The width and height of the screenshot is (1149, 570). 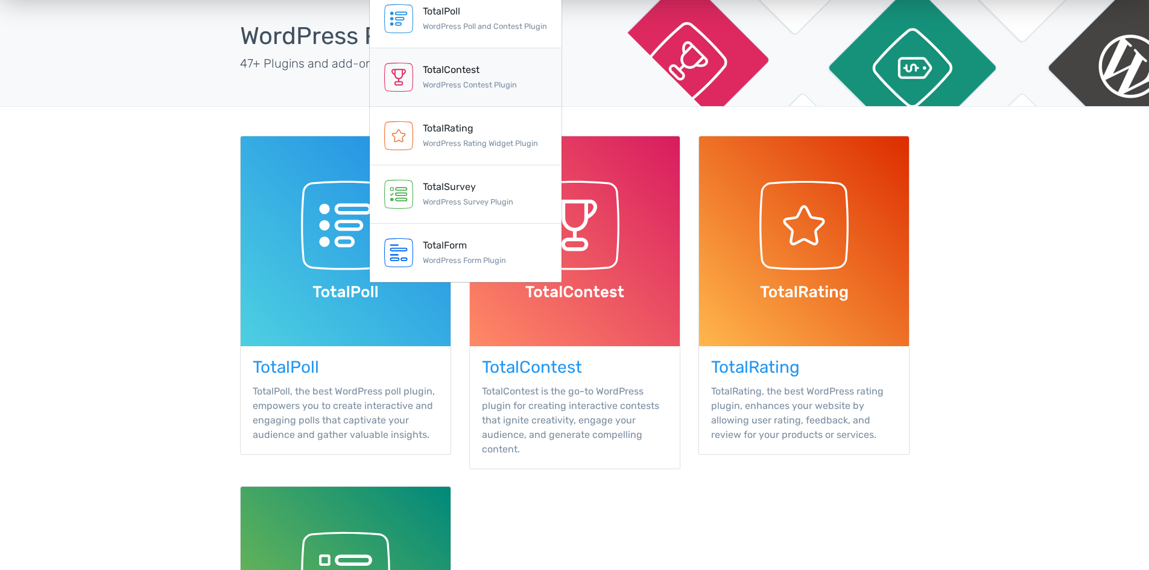 I want to click on a: TotalSurvey WordPress Survey Plugin, so click(x=466, y=194).